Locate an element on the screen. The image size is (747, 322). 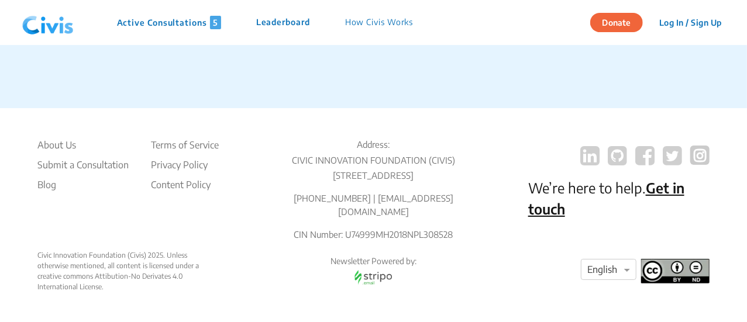
li: Terms of Service is located at coordinates (185, 145).